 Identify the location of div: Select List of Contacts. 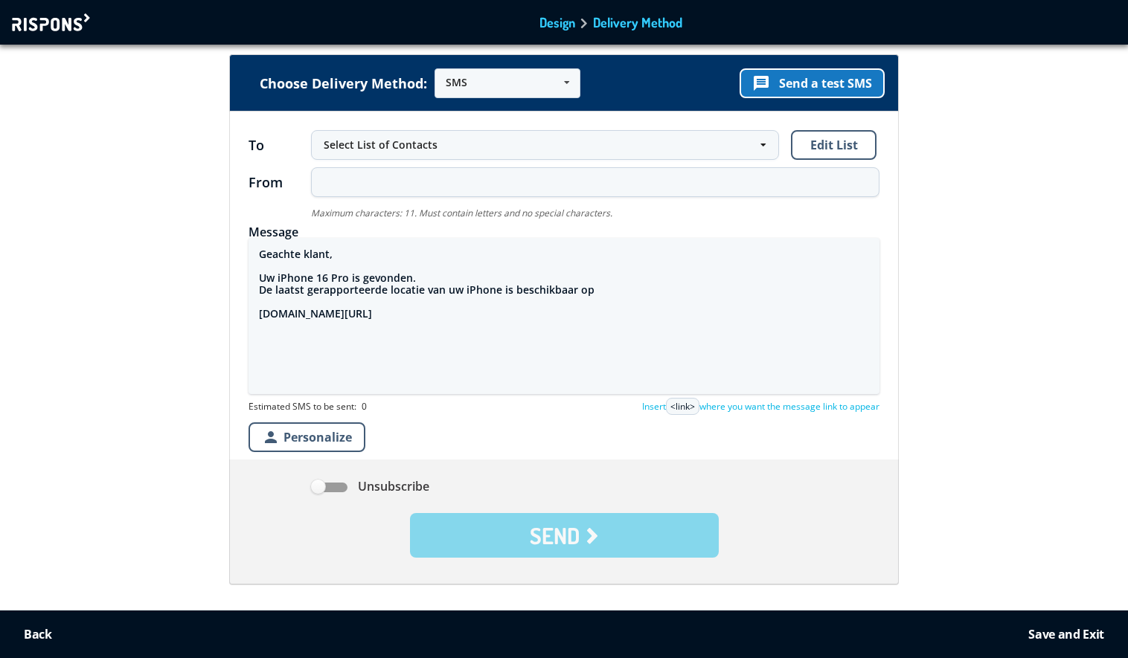
(537, 145).